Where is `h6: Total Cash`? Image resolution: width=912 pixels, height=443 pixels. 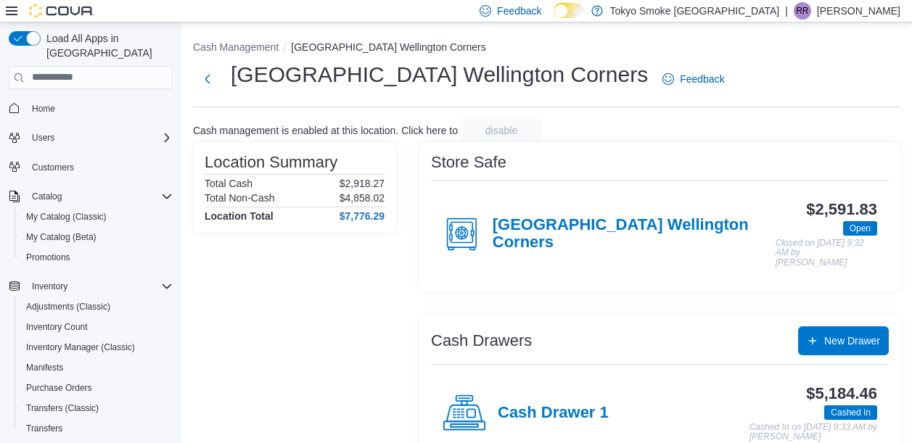
h6: Total Cash is located at coordinates (229, 184).